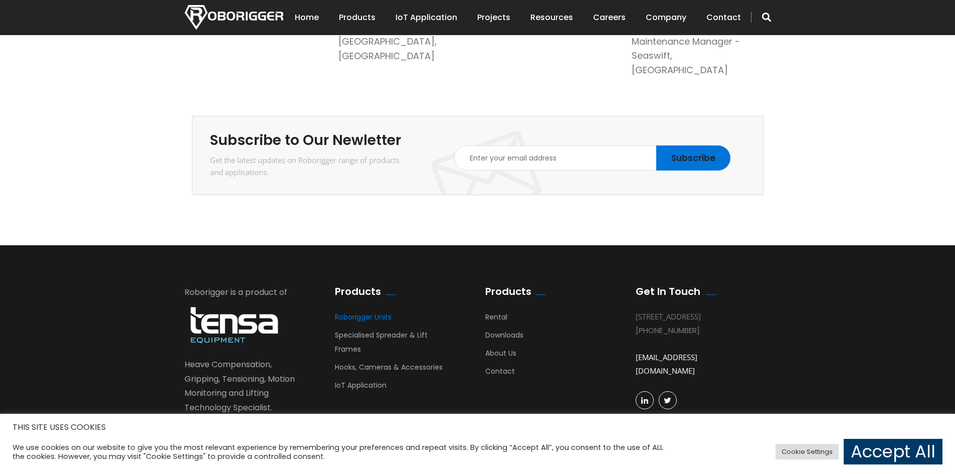 The height and width of the screenshot is (474, 955). Describe the element at coordinates (234, 17) in the screenshot. I see `img: Nortech` at that location.